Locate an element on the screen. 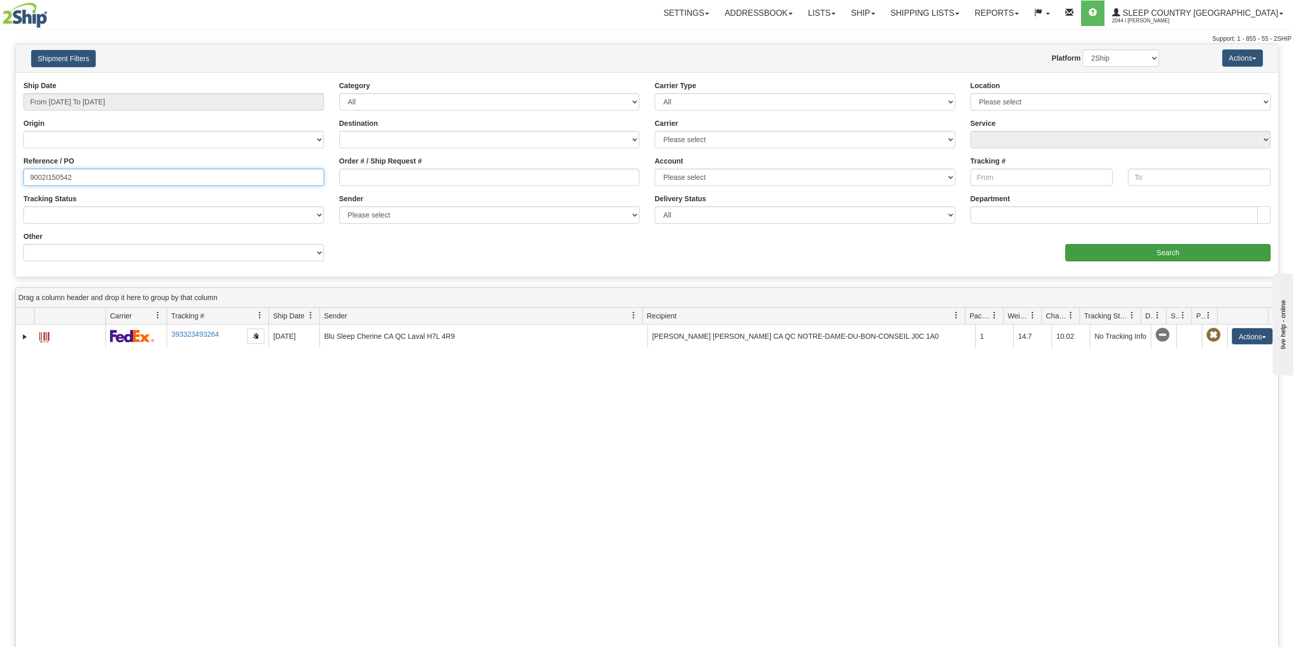 The image size is (1294, 647). label: Tracking Status is located at coordinates (50, 199).